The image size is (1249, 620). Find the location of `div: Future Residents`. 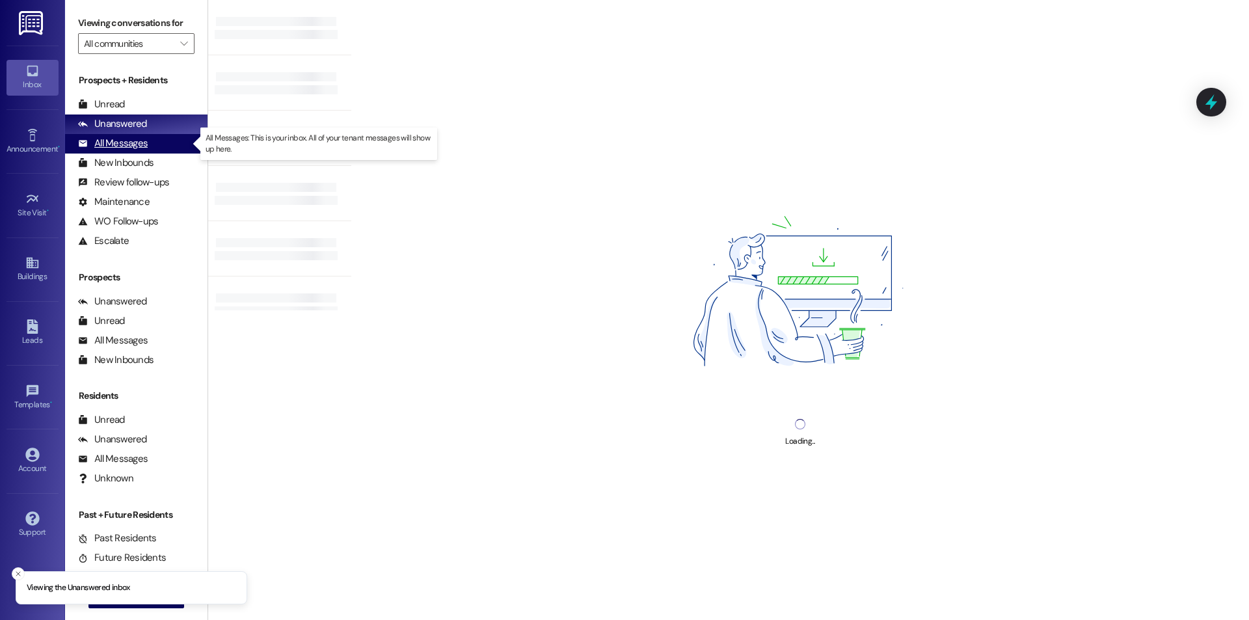

div: Future Residents is located at coordinates (122, 557).